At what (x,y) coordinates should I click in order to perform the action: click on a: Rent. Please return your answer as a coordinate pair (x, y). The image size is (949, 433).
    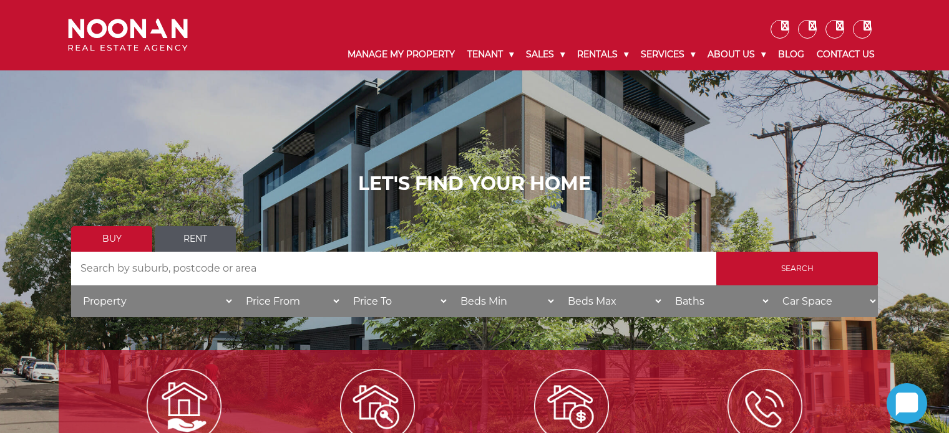
    Looking at the image, I should click on (195, 239).